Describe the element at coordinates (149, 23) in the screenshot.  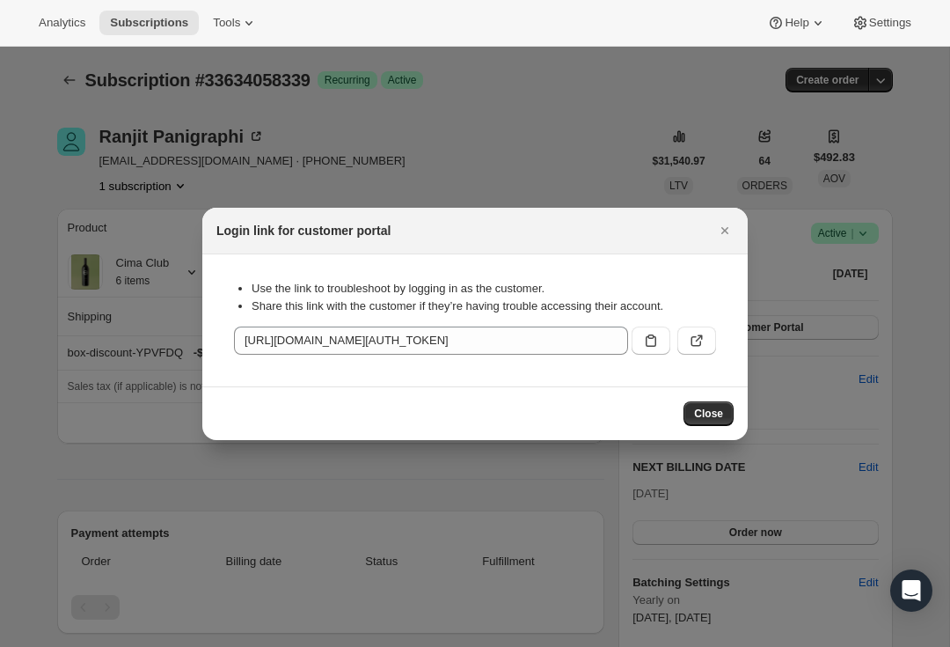
I see `button: Subscriptions` at that location.